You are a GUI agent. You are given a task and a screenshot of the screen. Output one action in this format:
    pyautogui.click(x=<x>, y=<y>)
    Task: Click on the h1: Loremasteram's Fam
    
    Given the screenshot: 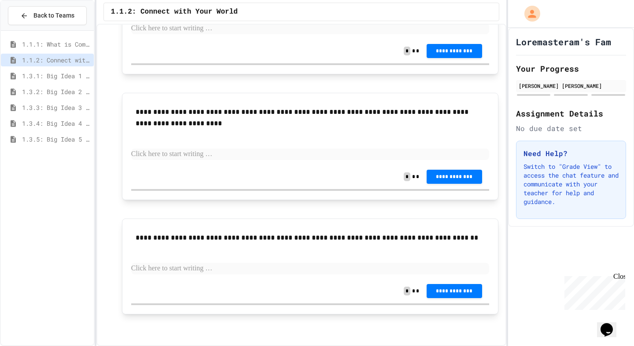 What is the action you would take?
    pyautogui.click(x=563, y=42)
    